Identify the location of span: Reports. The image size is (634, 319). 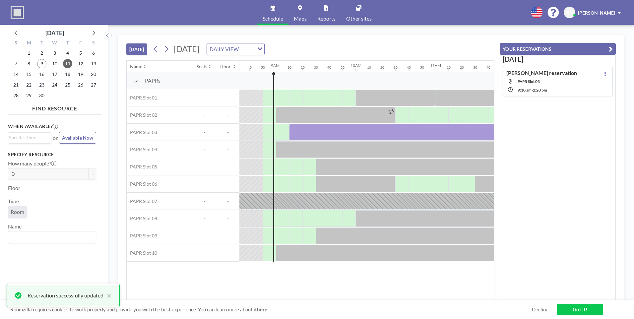
(326, 19).